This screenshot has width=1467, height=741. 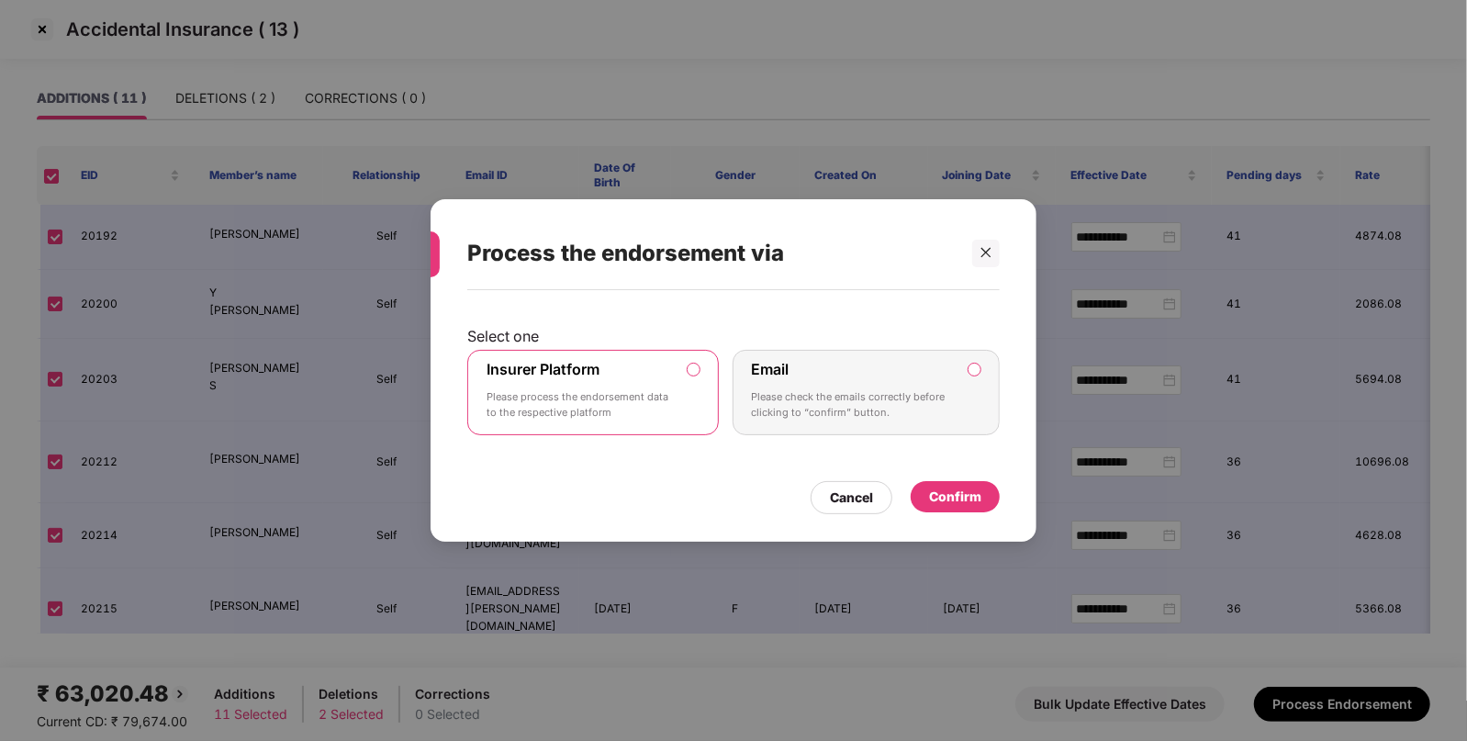 What do you see at coordinates (851, 498) in the screenshot?
I see `div: Cancel` at bounding box center [851, 498].